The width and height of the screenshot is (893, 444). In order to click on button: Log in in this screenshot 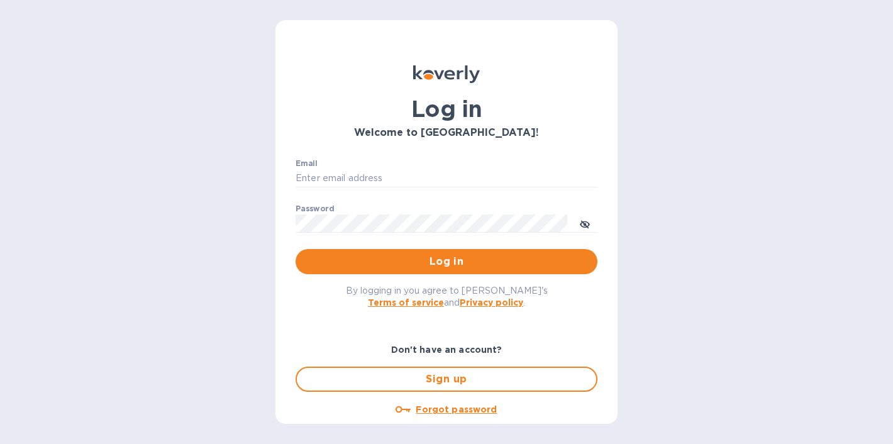, I will do `click(447, 262)`.